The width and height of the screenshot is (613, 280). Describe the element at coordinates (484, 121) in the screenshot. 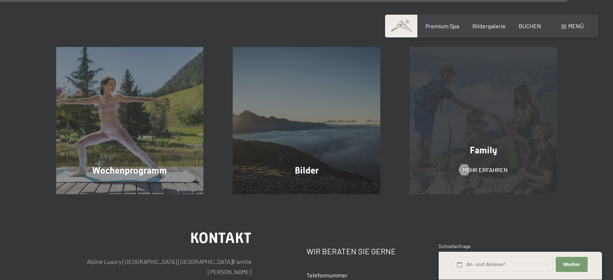

I see `a: Hotel Schwarzenstein – unser Wochenprogramm für Aktive Family Mehr erfahren` at that location.